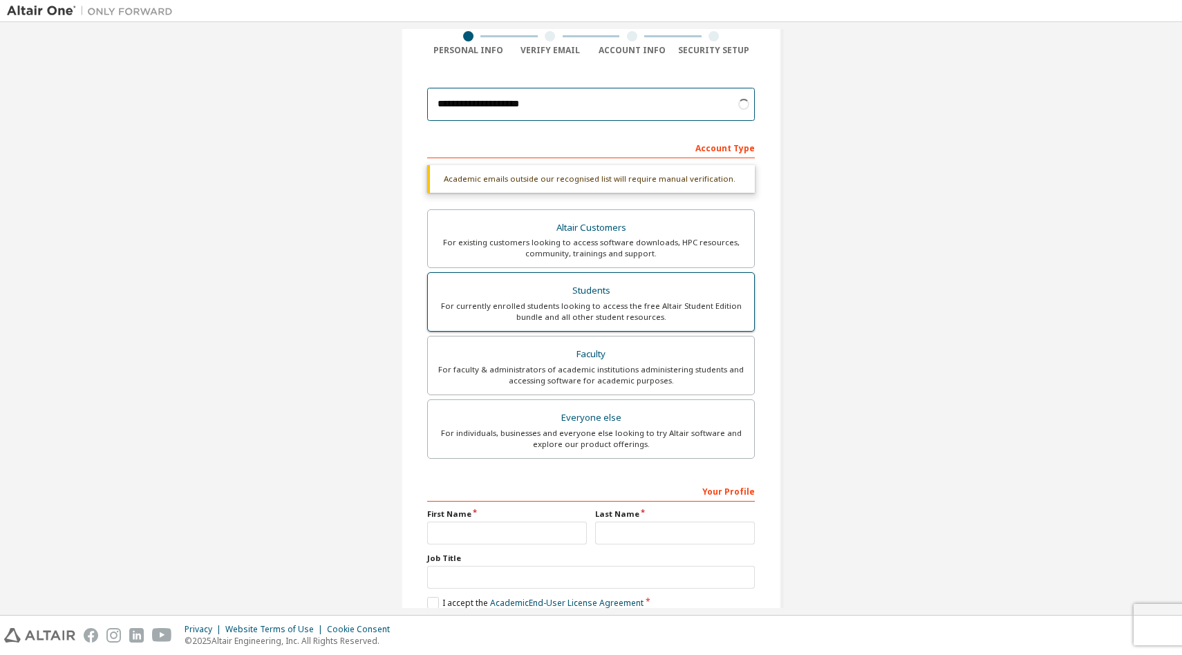 The width and height of the screenshot is (1182, 655). I want to click on label: First Name, so click(507, 514).